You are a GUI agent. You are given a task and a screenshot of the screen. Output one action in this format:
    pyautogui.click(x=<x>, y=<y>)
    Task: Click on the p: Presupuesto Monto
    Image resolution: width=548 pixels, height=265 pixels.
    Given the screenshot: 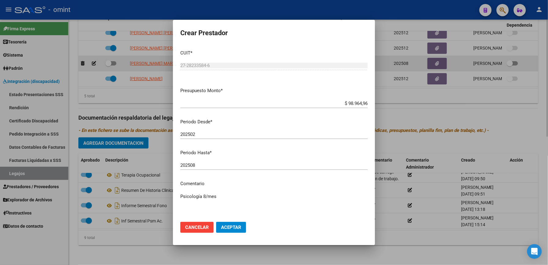 What is the action you would take?
    pyautogui.click(x=274, y=91)
    